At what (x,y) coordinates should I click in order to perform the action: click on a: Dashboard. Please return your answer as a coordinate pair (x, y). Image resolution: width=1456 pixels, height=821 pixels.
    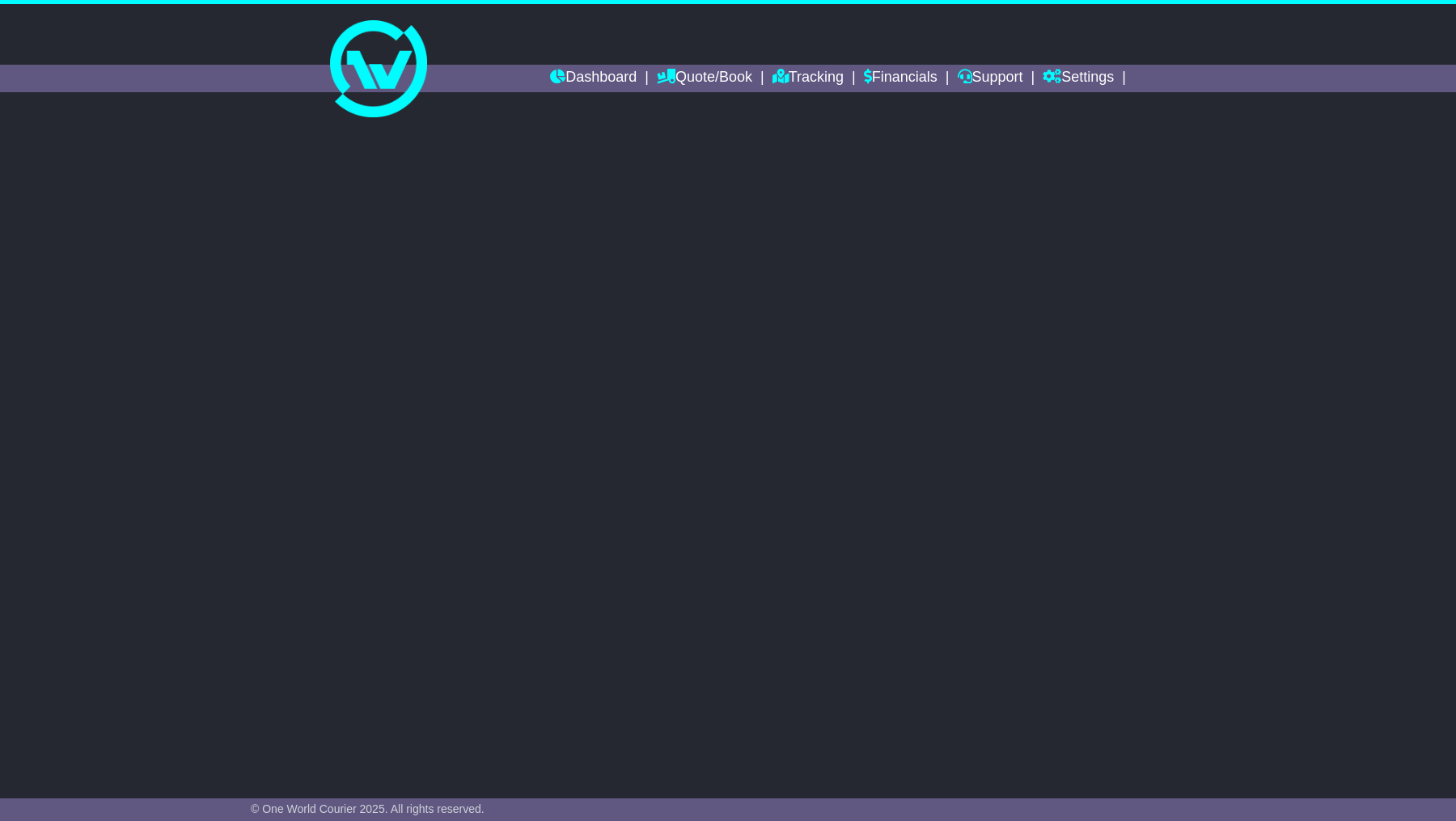
    Looking at the image, I should click on (593, 78).